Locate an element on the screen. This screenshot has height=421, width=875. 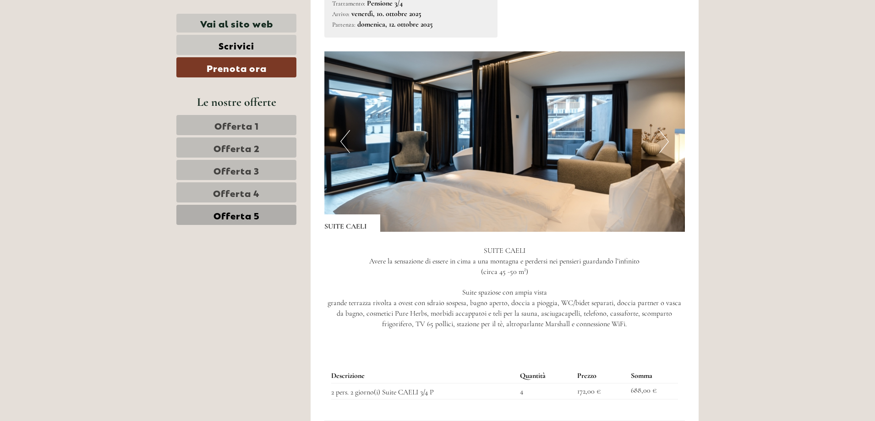
button: Previous is located at coordinates (345, 142).